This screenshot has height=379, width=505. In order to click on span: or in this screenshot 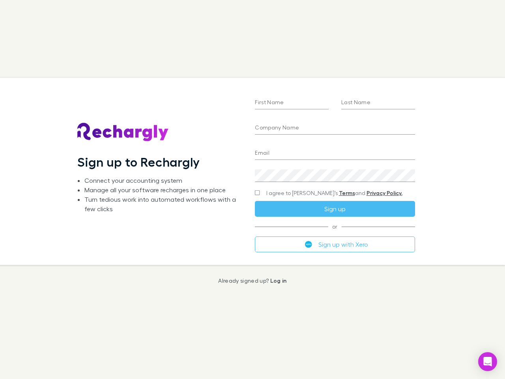, I will do `click(335, 226)`.